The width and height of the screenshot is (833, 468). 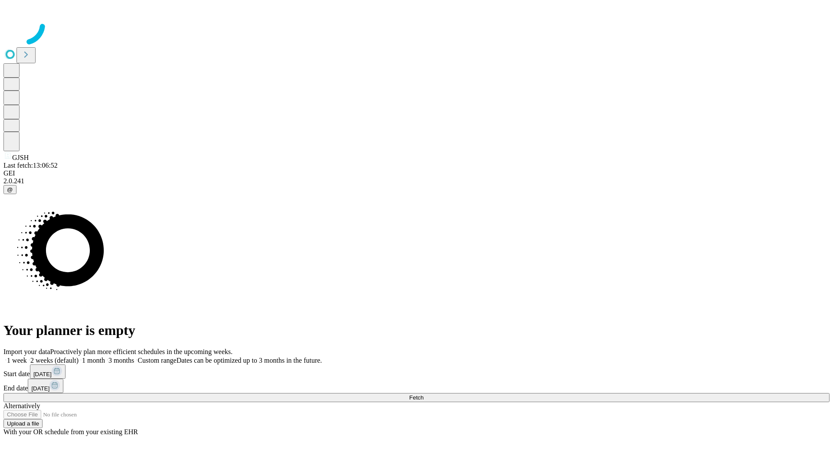 I want to click on button: Fetch, so click(x=416, y=398).